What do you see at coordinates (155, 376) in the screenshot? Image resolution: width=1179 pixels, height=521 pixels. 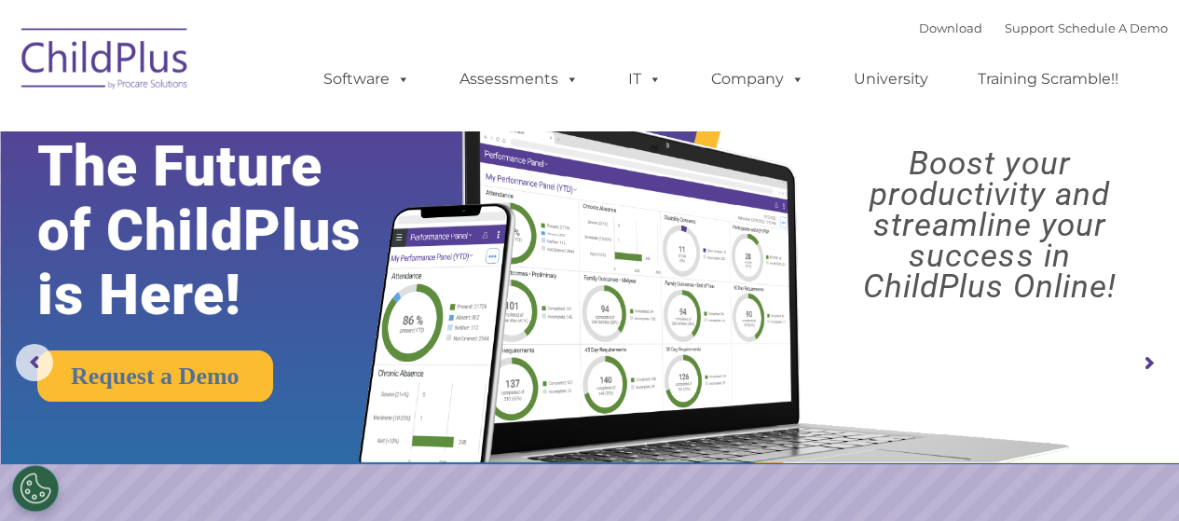 I see `a: Request a Demo` at bounding box center [155, 376].